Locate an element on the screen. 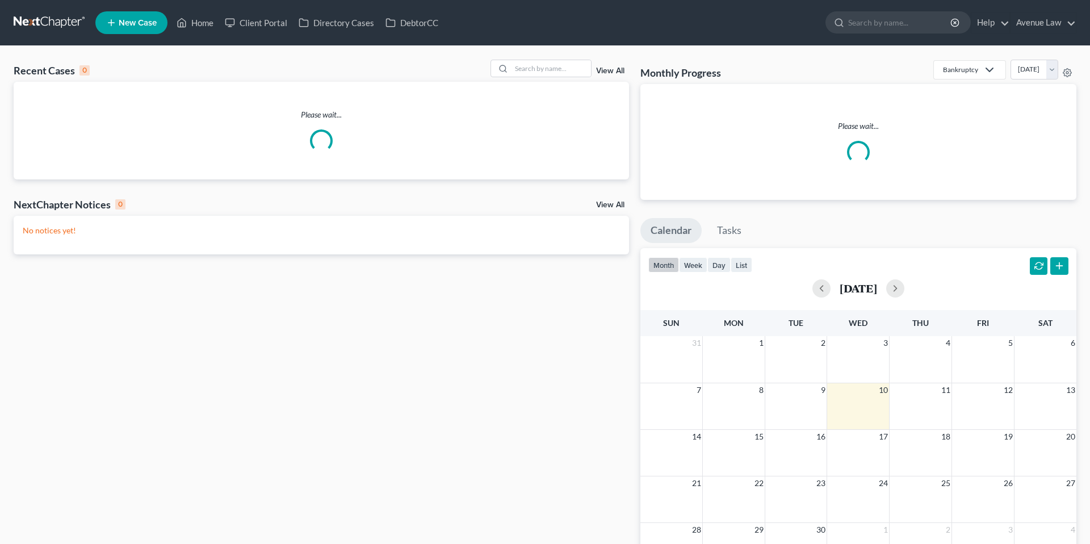 This screenshot has width=1090, height=544. span: 9 is located at coordinates (823, 390).